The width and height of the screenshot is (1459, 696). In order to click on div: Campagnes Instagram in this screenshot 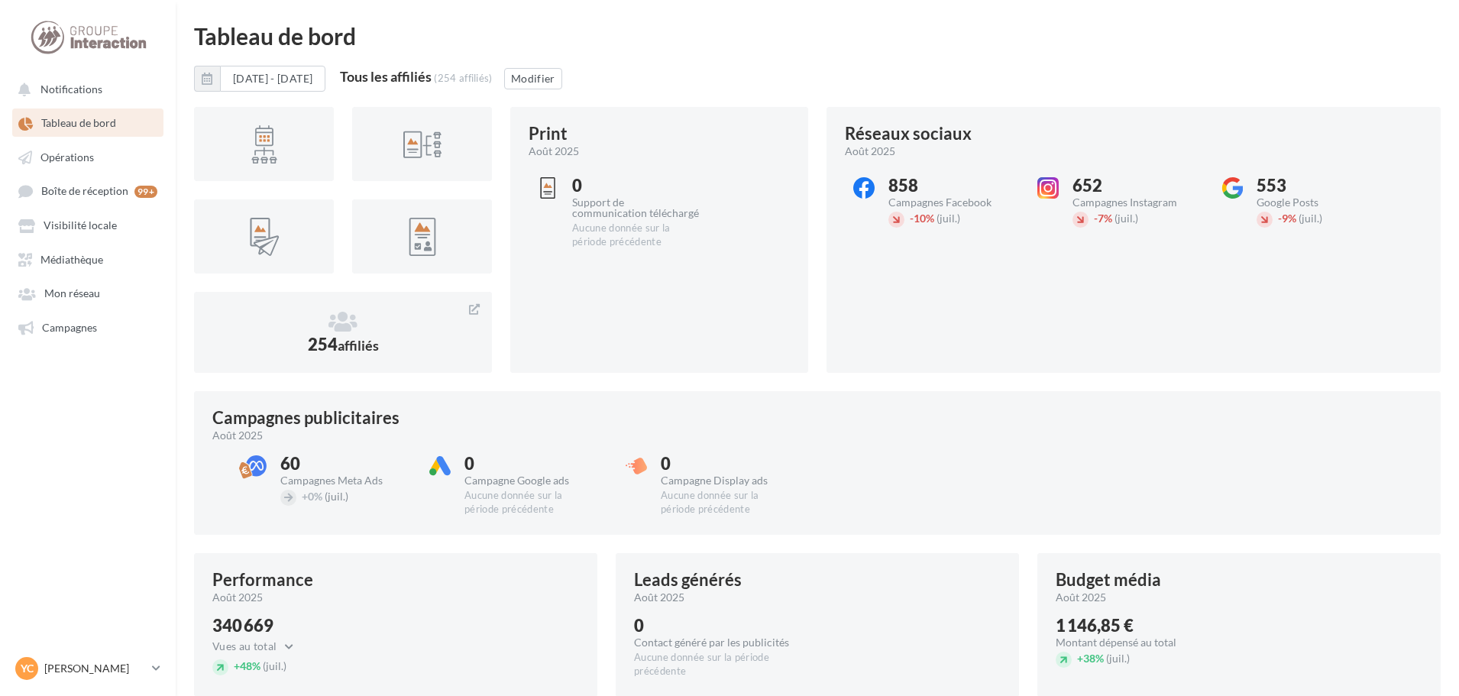, I will do `click(1136, 202)`.